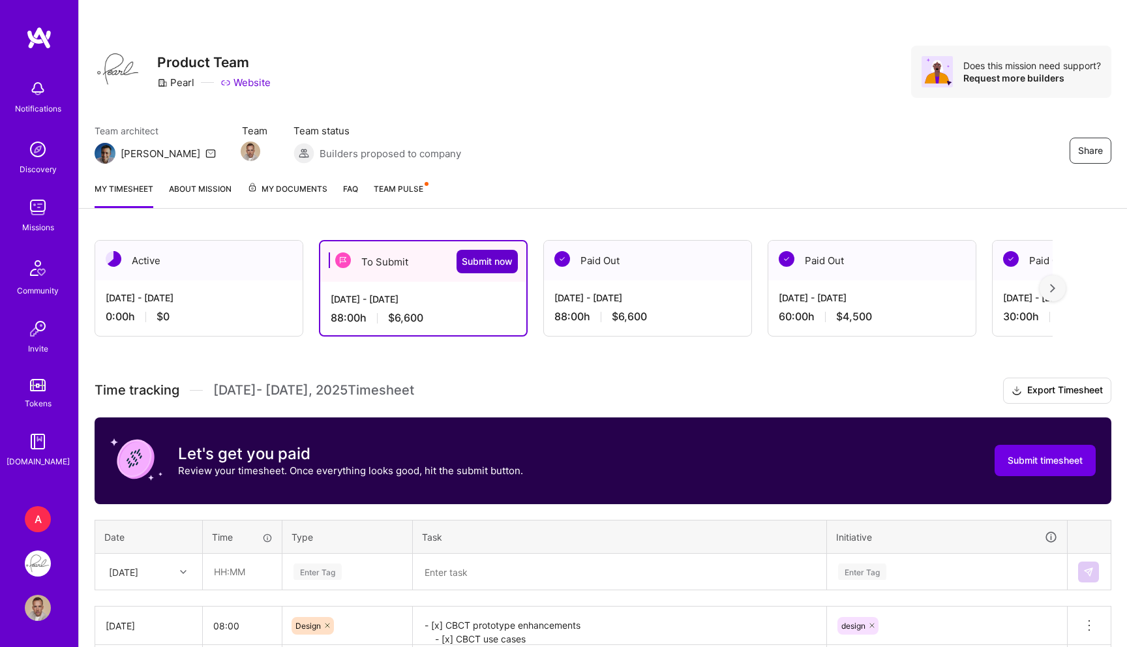 The image size is (1127, 647). Describe the element at coordinates (199, 316) in the screenshot. I see `div: 0:00 h` at that location.